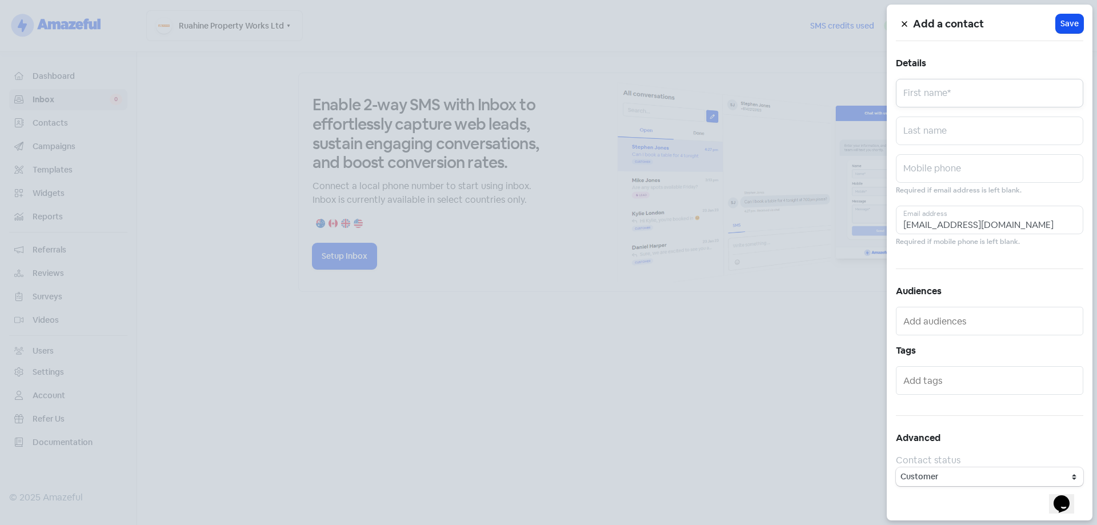 The height and width of the screenshot is (525, 1097). What do you see at coordinates (989, 438) in the screenshot?
I see `h5: Advanced` at bounding box center [989, 438].